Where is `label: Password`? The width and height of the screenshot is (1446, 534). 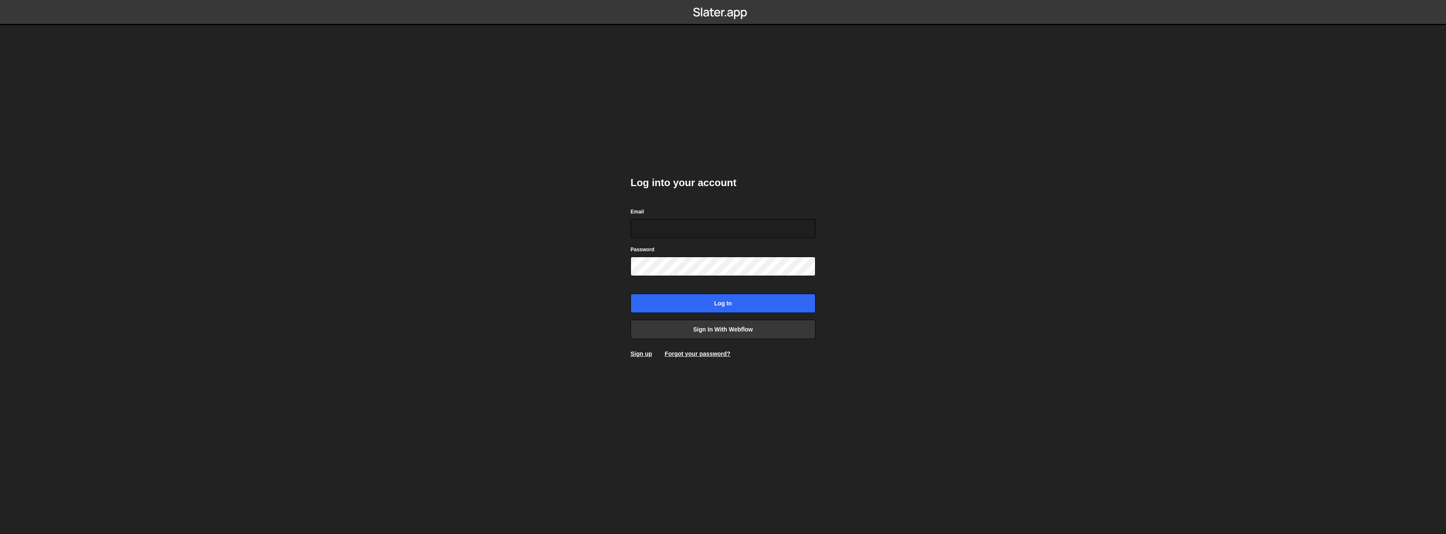
label: Password is located at coordinates (642, 250).